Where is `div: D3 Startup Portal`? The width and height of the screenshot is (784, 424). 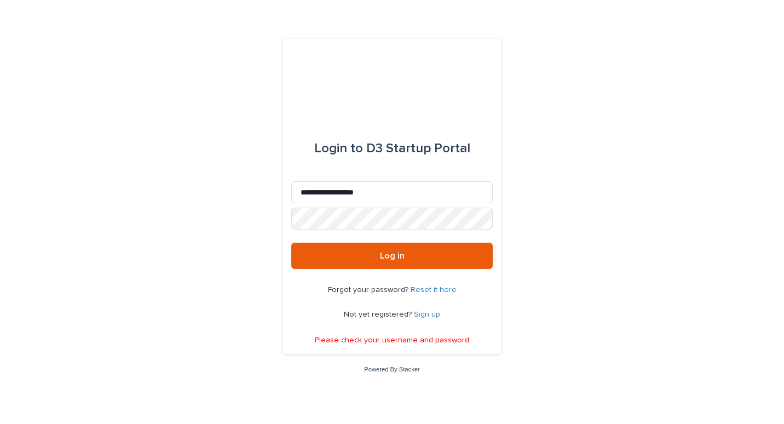 div: D3 Startup Portal is located at coordinates (392, 148).